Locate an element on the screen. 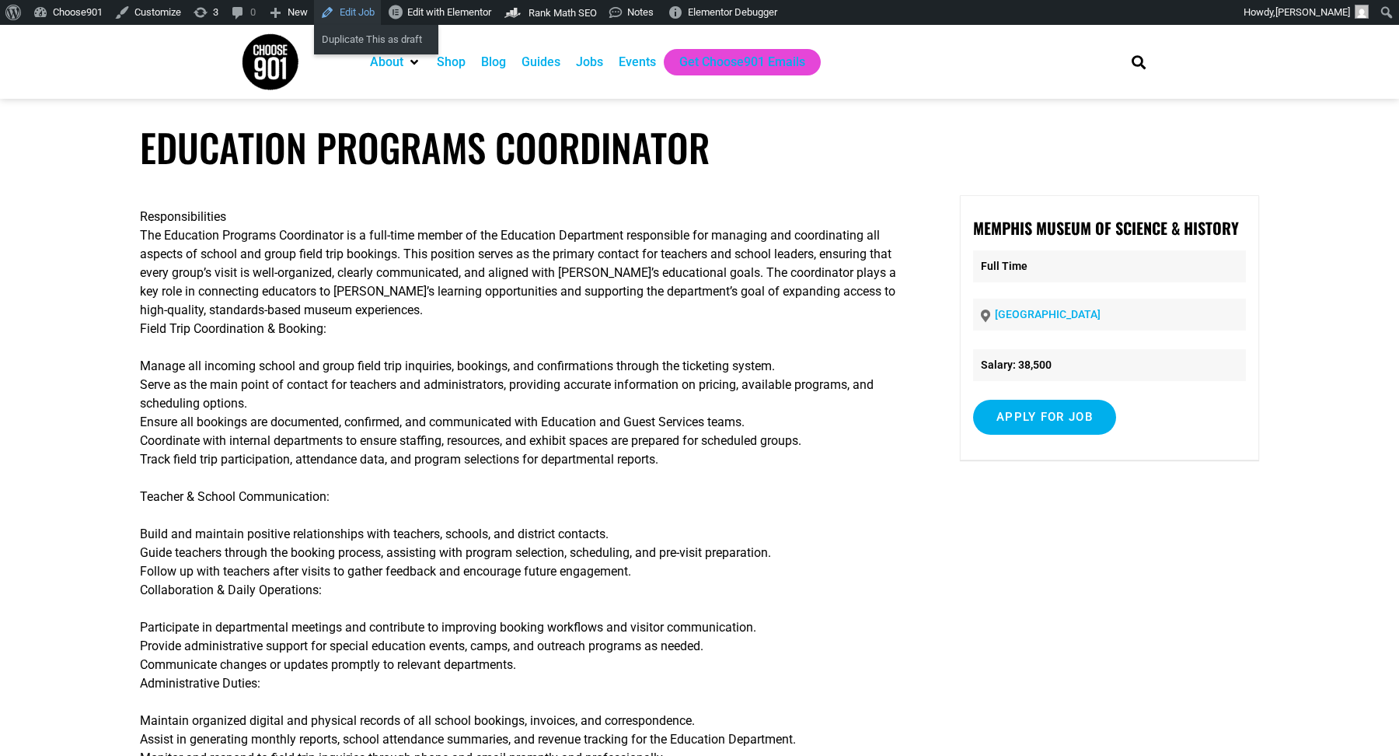  div: Shop is located at coordinates (451, 62).